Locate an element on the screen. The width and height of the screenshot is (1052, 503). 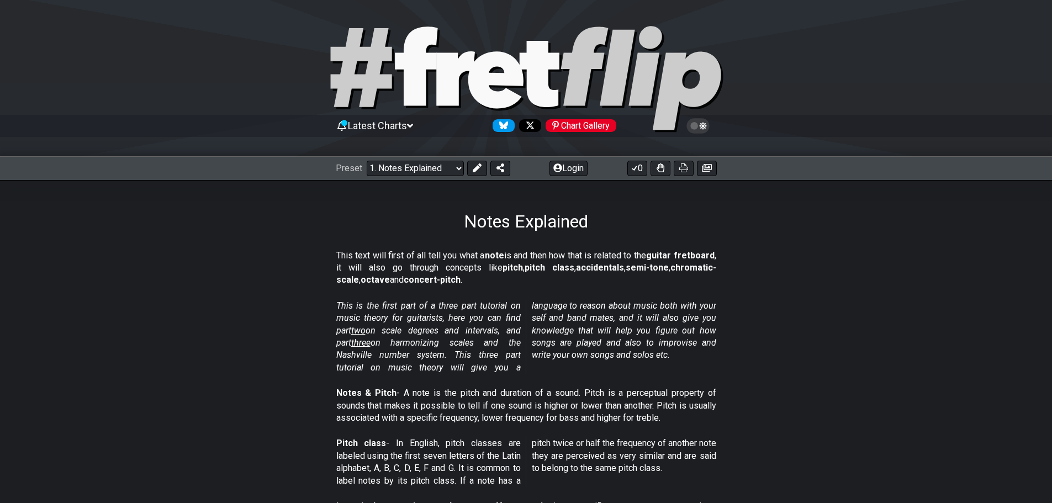
a: Follow #fretflip at X is located at coordinates (528, 125).